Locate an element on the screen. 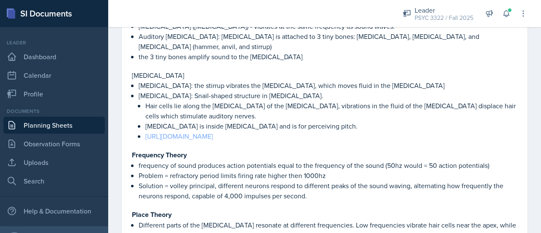 The width and height of the screenshot is (541, 233). a: Calendar is located at coordinates (54, 75).